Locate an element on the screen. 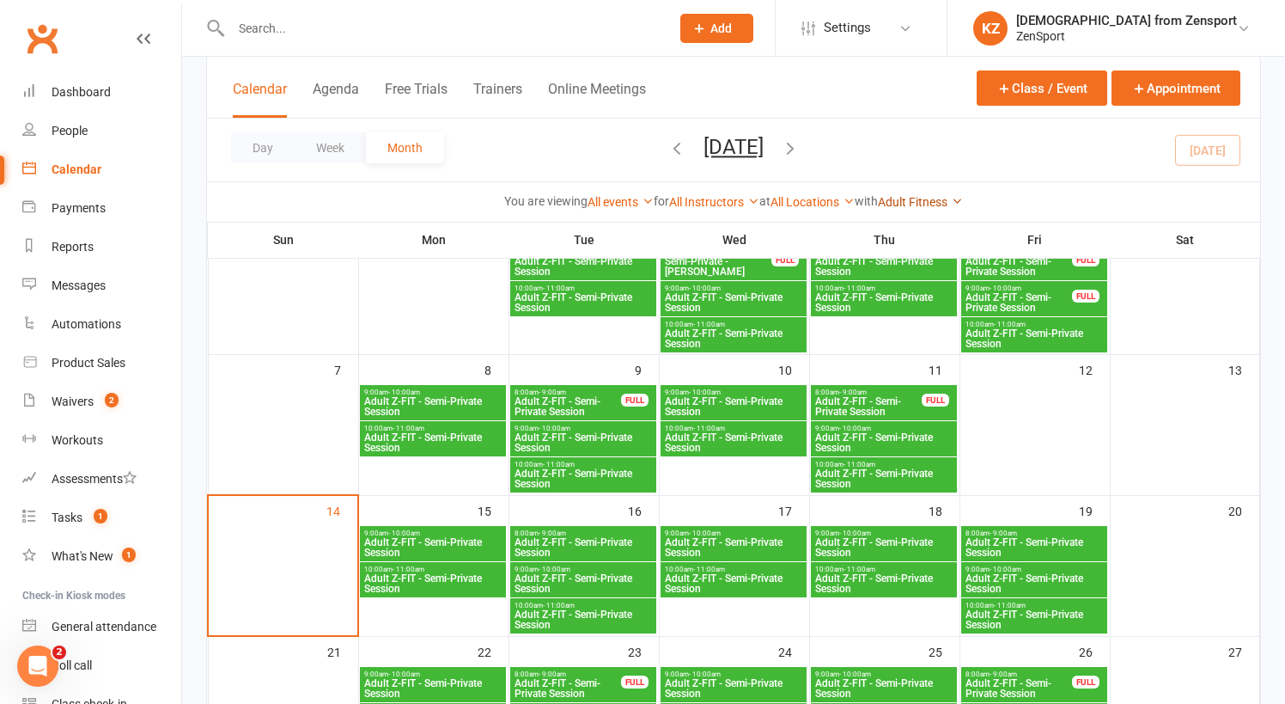 This screenshot has width=1285, height=704. div: 21 is located at coordinates (343, 650).